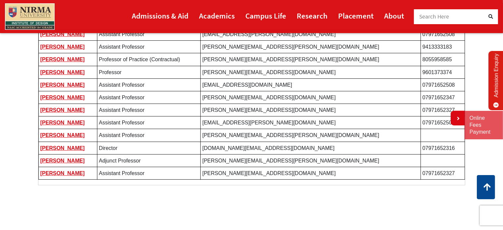  Describe the element at coordinates (149, 72) in the screenshot. I see `td: Professor` at that location.